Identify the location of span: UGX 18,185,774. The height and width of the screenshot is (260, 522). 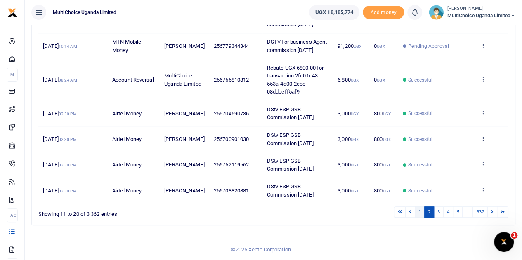
(334, 12).